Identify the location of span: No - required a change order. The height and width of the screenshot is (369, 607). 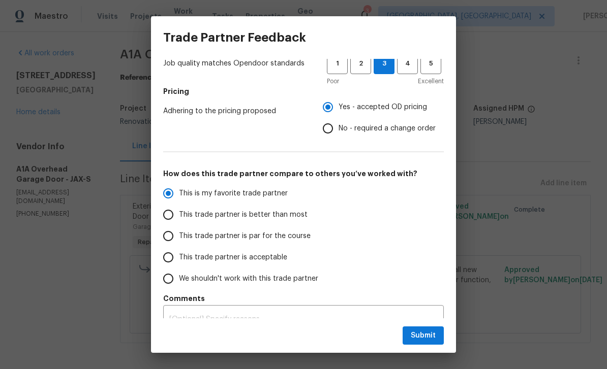
(387, 129).